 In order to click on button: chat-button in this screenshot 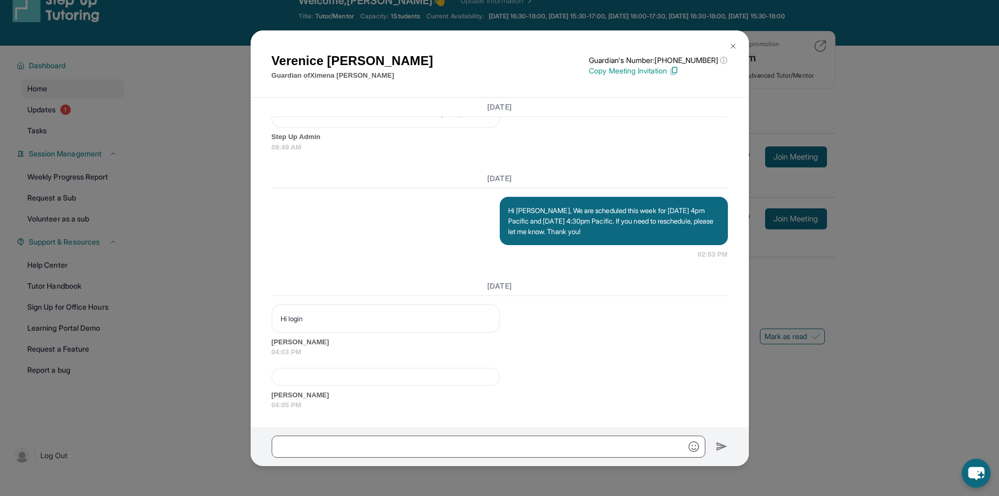, I will do `click(976, 473)`.